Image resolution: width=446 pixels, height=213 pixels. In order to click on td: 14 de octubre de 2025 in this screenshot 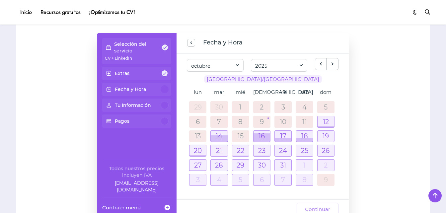, I will do `click(219, 136)`.